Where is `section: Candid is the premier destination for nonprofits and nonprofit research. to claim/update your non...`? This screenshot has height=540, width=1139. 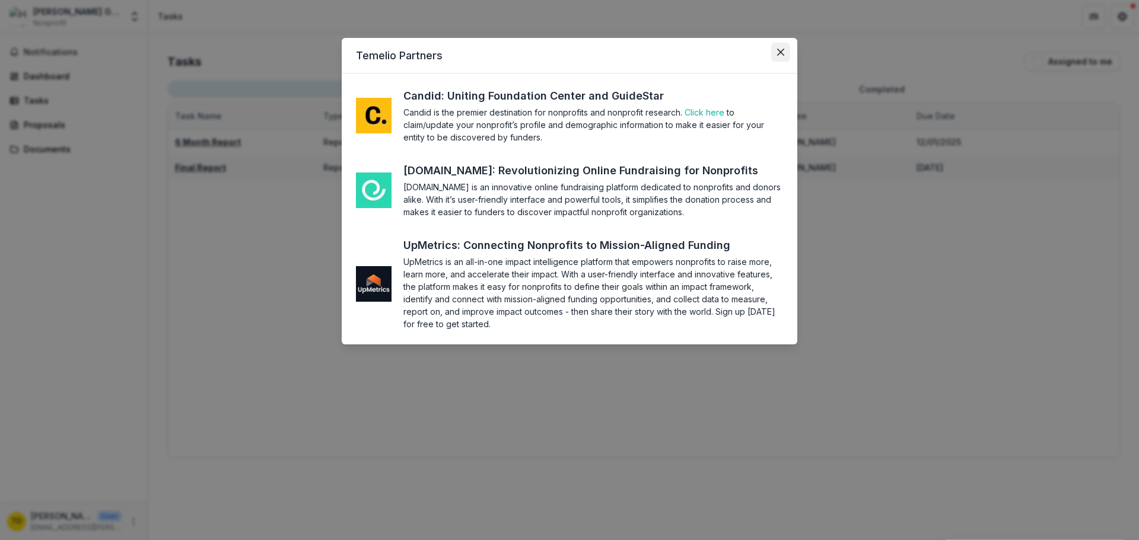
section: Candid is the premier destination for nonprofits and nonprofit research. to claim/update your non... is located at coordinates (593, 125).